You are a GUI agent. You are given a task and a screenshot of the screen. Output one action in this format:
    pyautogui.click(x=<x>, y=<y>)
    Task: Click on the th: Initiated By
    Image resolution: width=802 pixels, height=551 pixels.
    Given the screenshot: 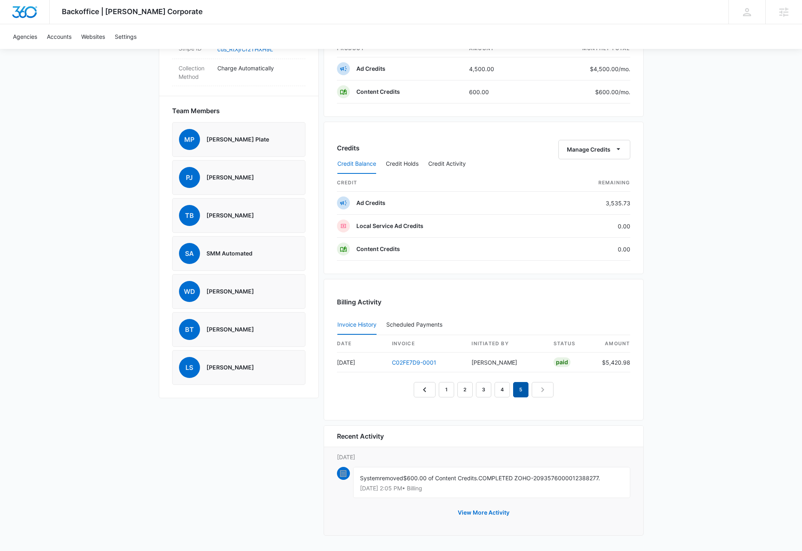 What is the action you would take?
    pyautogui.click(x=506, y=344)
    